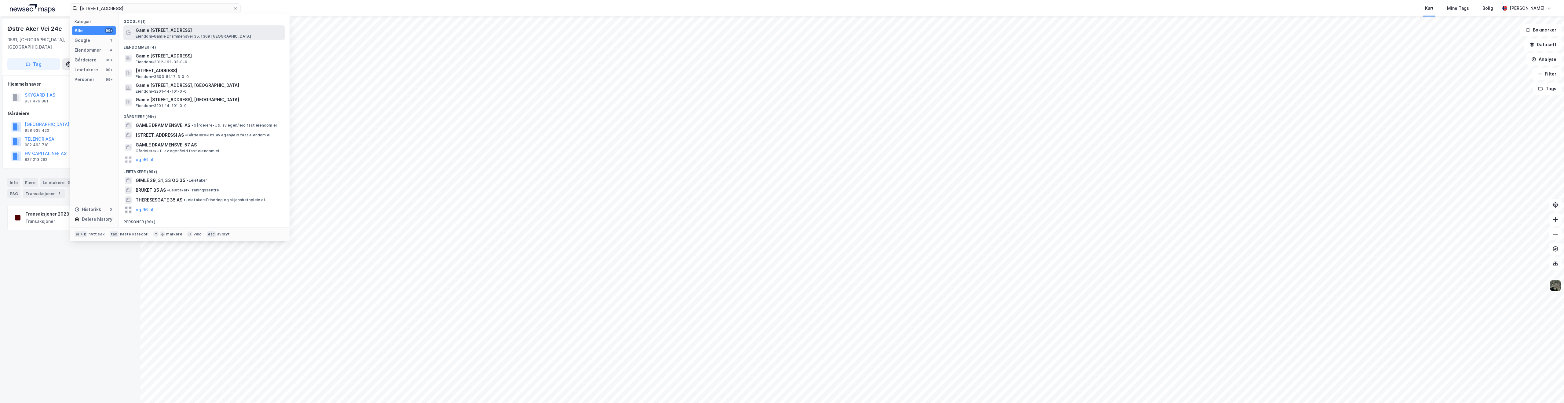  Describe the element at coordinates (81, 234) in the screenshot. I see `div: ⌘ + k` at that location.